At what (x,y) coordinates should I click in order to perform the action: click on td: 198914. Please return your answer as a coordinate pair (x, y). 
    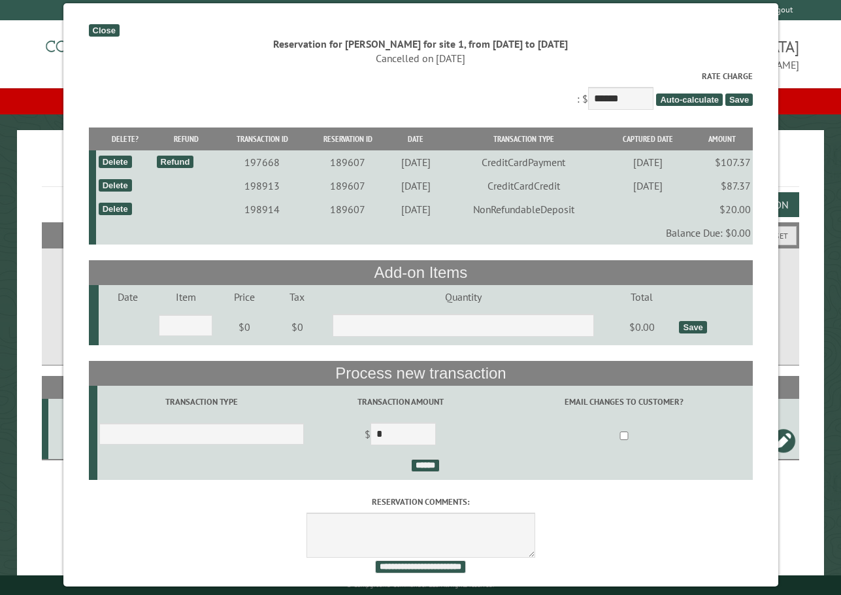
    Looking at the image, I should click on (262, 209).